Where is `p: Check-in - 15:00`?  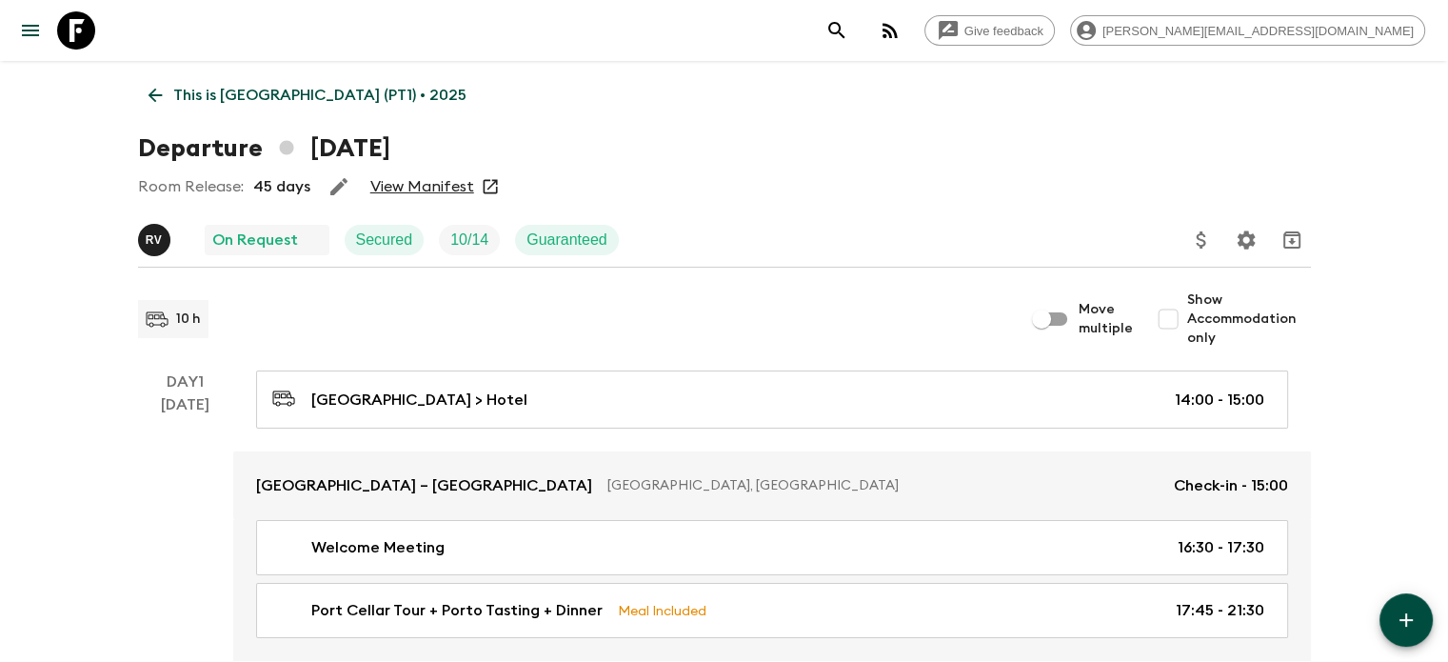 p: Check-in - 15:00 is located at coordinates (1231, 485).